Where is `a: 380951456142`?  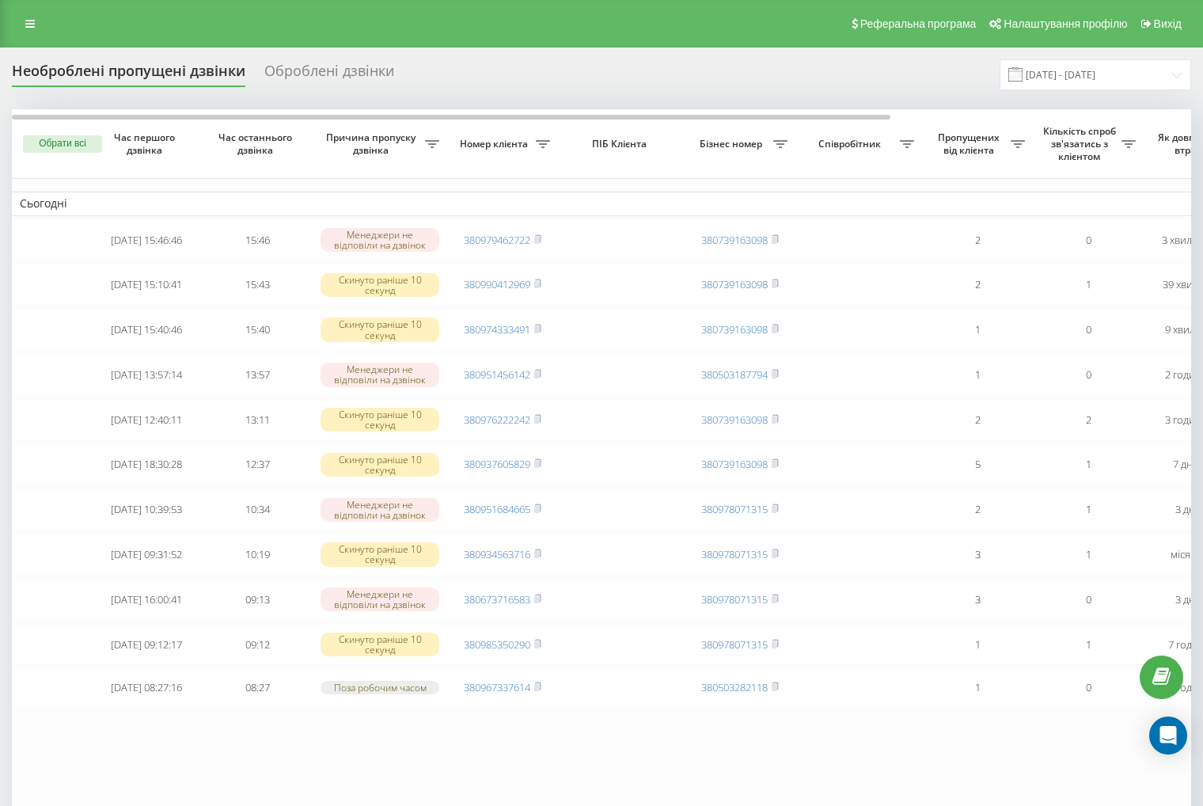 a: 380951456142 is located at coordinates (497, 374).